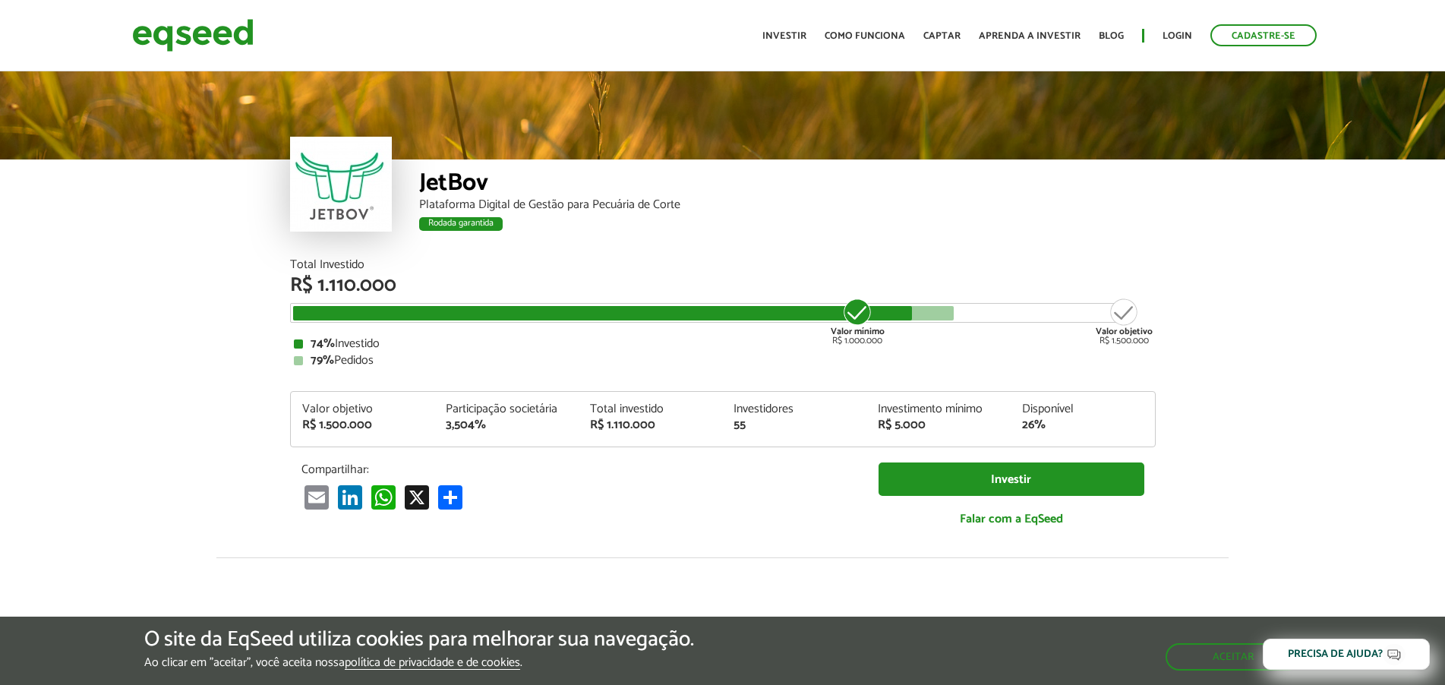 Image resolution: width=1445 pixels, height=685 pixels. Describe the element at coordinates (1083, 409) in the screenshot. I see `div: Disponível` at that location.